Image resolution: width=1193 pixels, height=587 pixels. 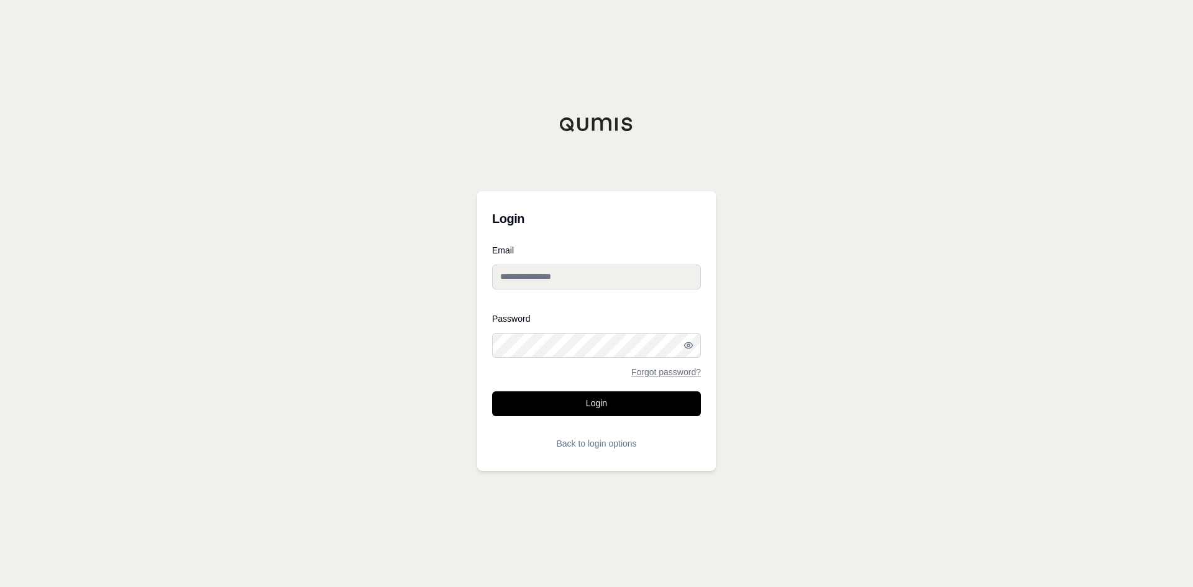 I want to click on a: Forgot password?, so click(x=666, y=372).